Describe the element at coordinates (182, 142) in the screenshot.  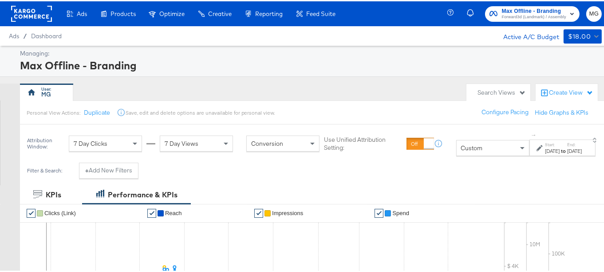
I see `span: 7 Day Views` at that location.